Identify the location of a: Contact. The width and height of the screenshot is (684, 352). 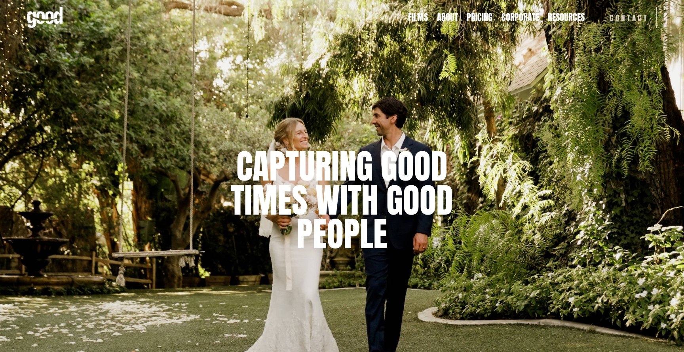
(629, 17).